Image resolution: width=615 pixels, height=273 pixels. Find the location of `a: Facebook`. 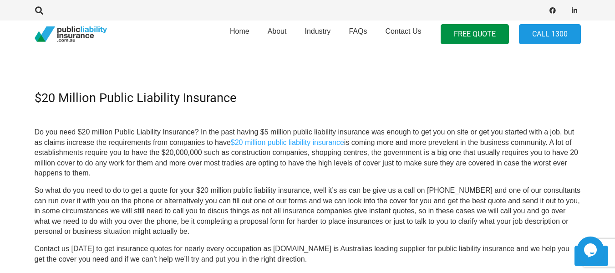

a: Facebook is located at coordinates (552, 10).